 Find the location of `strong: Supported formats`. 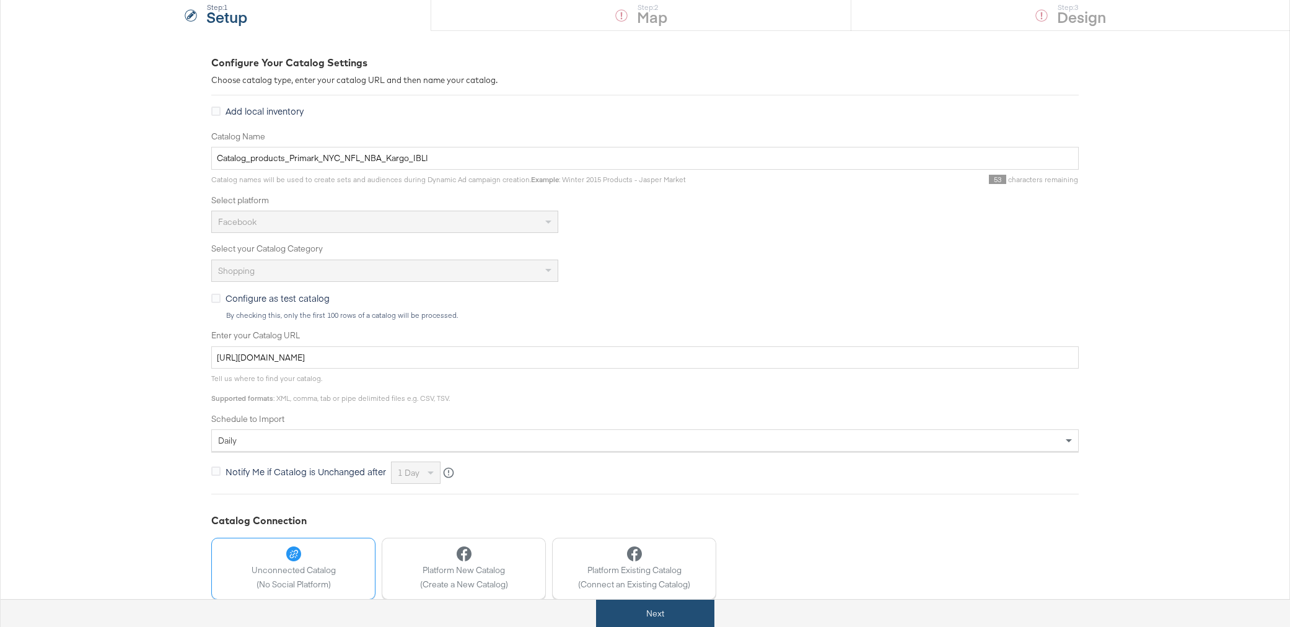

strong: Supported formats is located at coordinates (242, 398).